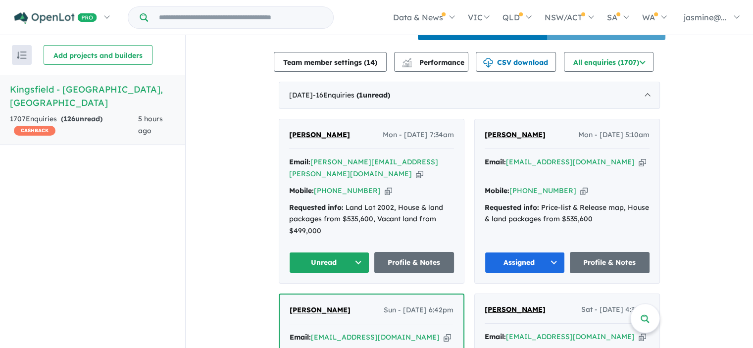 The height and width of the screenshot is (348, 753). I want to click on span: 5 hours ago, so click(151, 125).